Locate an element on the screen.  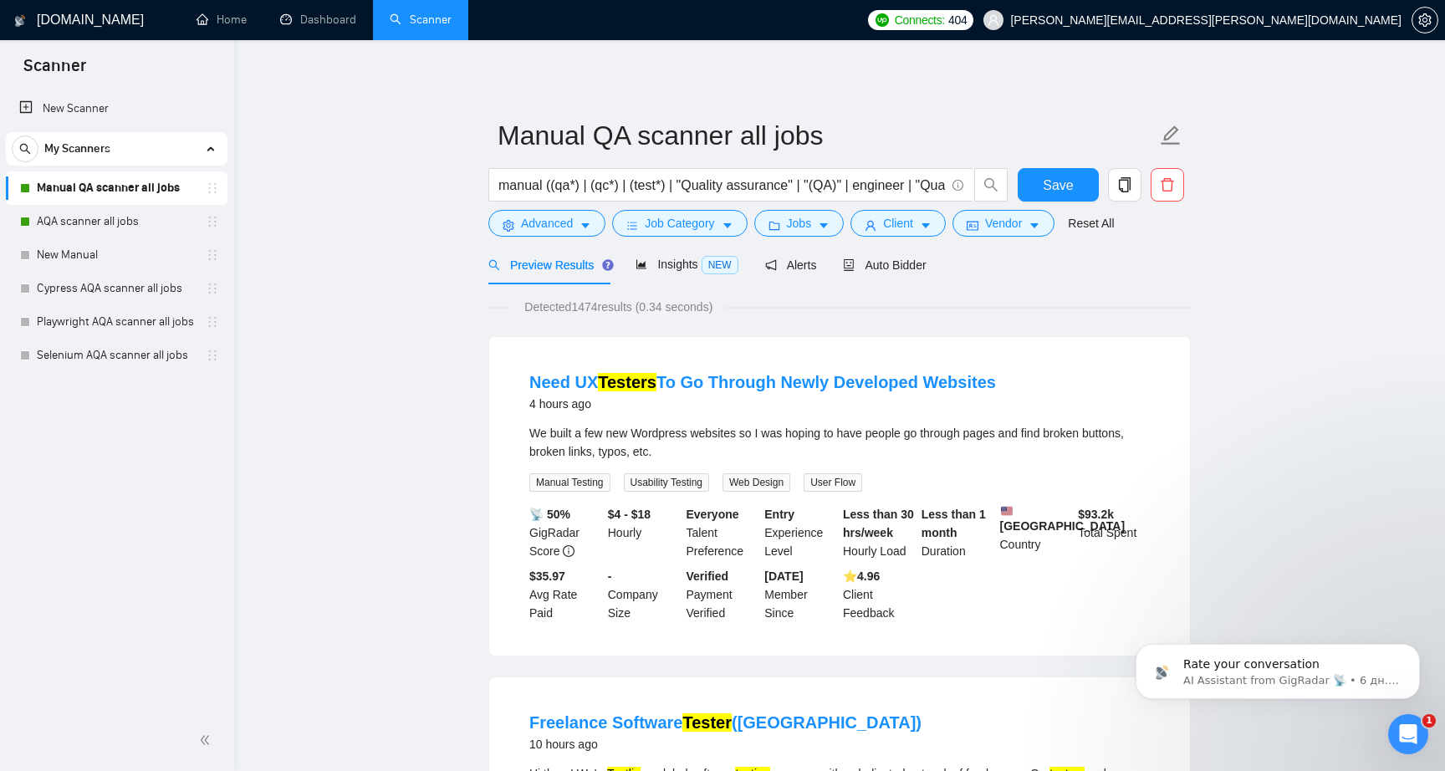
a: New Scanner is located at coordinates (116, 109).